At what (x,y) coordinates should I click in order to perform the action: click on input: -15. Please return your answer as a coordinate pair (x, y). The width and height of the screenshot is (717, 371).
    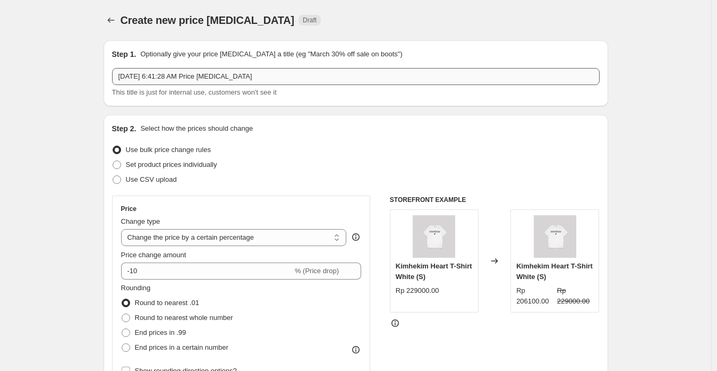
    Looking at the image, I should click on (207, 271).